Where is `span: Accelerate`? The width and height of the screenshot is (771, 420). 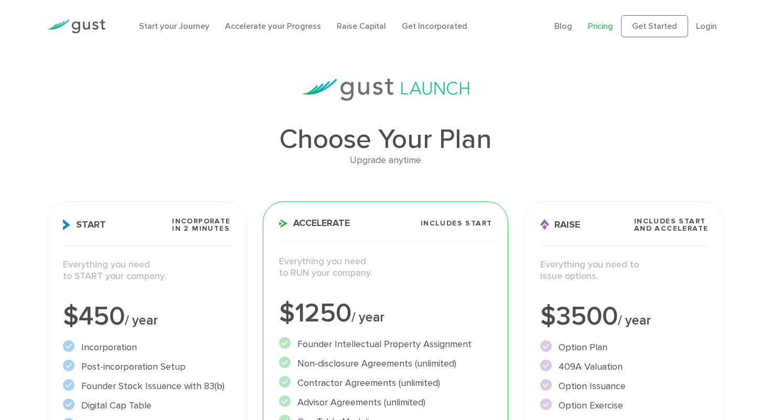 span: Accelerate is located at coordinates (314, 223).